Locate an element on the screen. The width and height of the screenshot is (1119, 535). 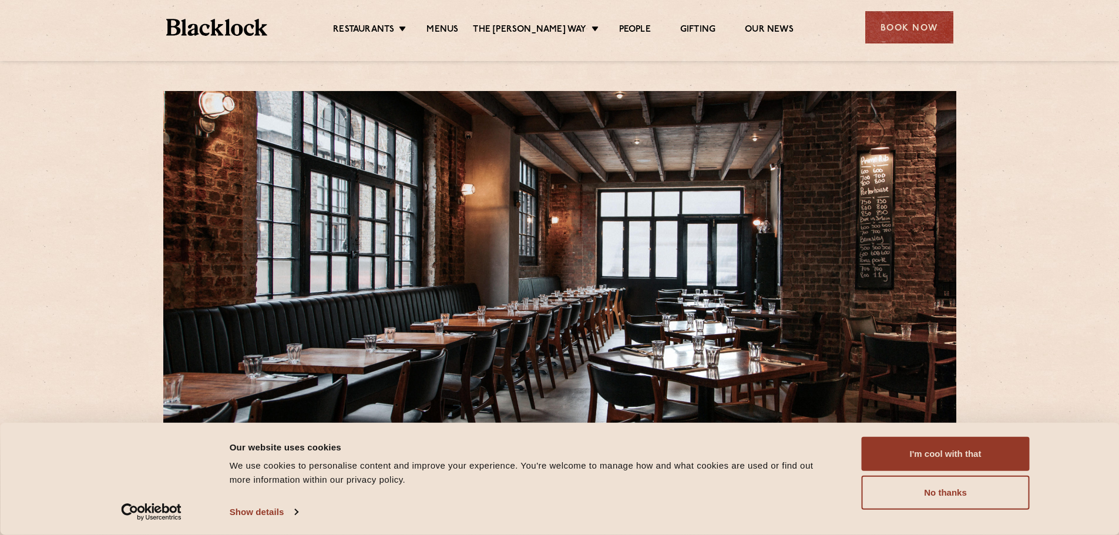
a: Gifting is located at coordinates (698, 31).